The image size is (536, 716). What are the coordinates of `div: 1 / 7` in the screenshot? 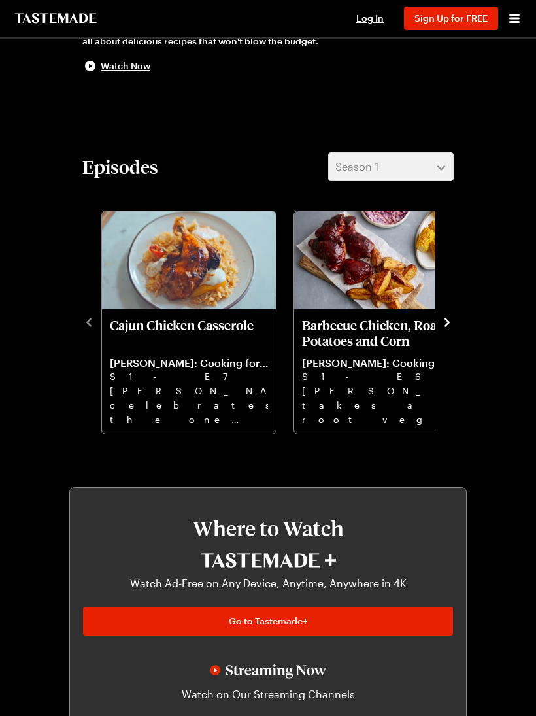 It's located at (197, 321).